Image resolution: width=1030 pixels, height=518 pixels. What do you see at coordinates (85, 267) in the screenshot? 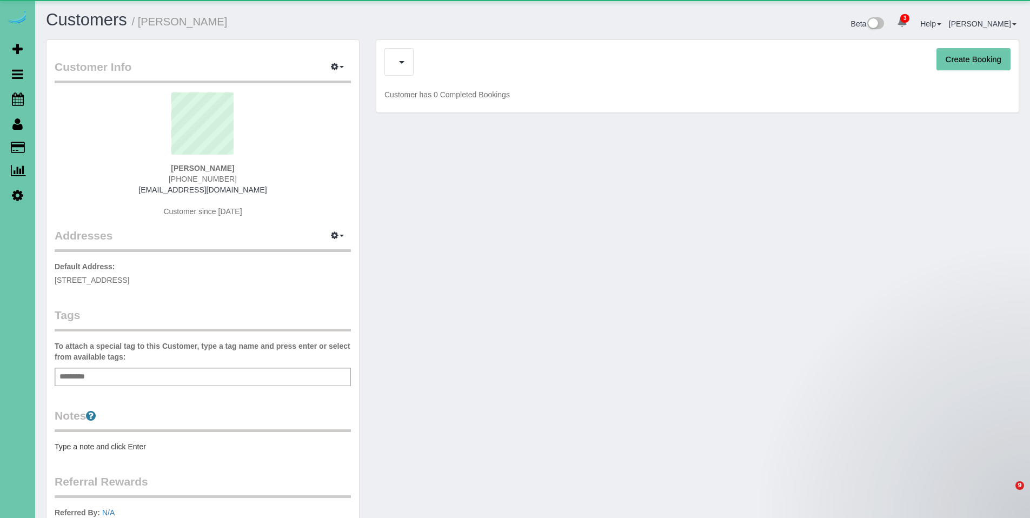
I see `label: Default Address:` at bounding box center [85, 267].